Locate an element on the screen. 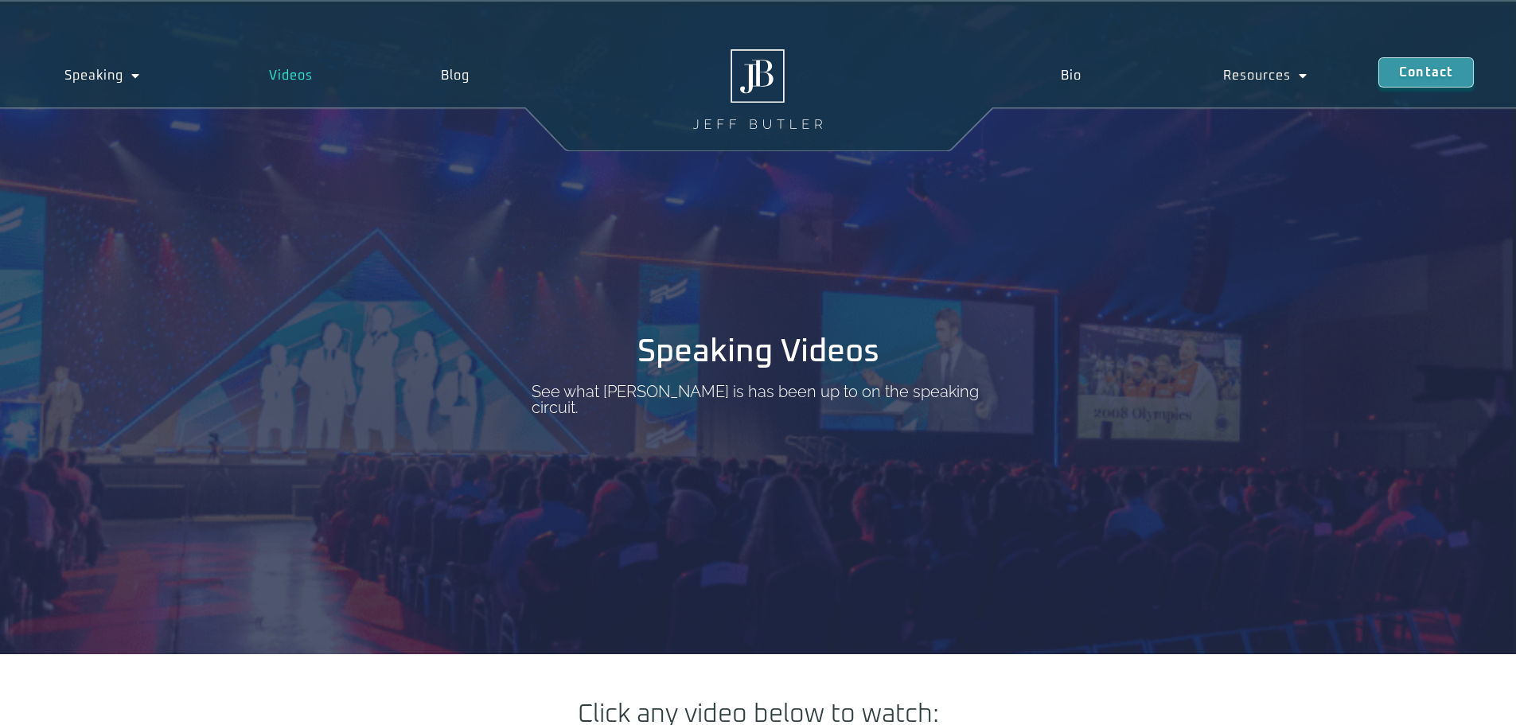 This screenshot has width=1516, height=725. nav: Menu is located at coordinates (1183, 76).